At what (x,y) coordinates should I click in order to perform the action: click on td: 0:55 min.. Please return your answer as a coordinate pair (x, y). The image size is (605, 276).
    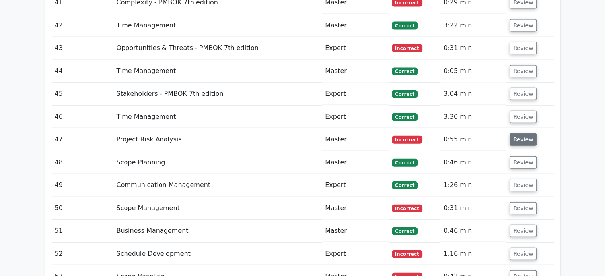
    Looking at the image, I should click on (473, 140).